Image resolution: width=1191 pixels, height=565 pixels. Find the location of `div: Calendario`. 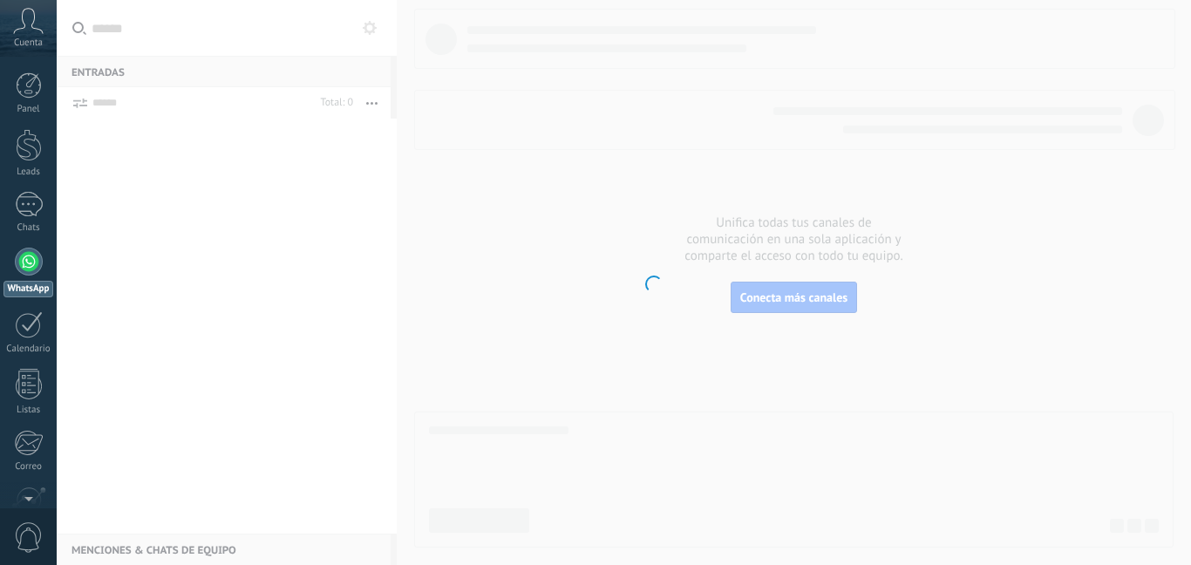

div: Calendario is located at coordinates (29, 349).